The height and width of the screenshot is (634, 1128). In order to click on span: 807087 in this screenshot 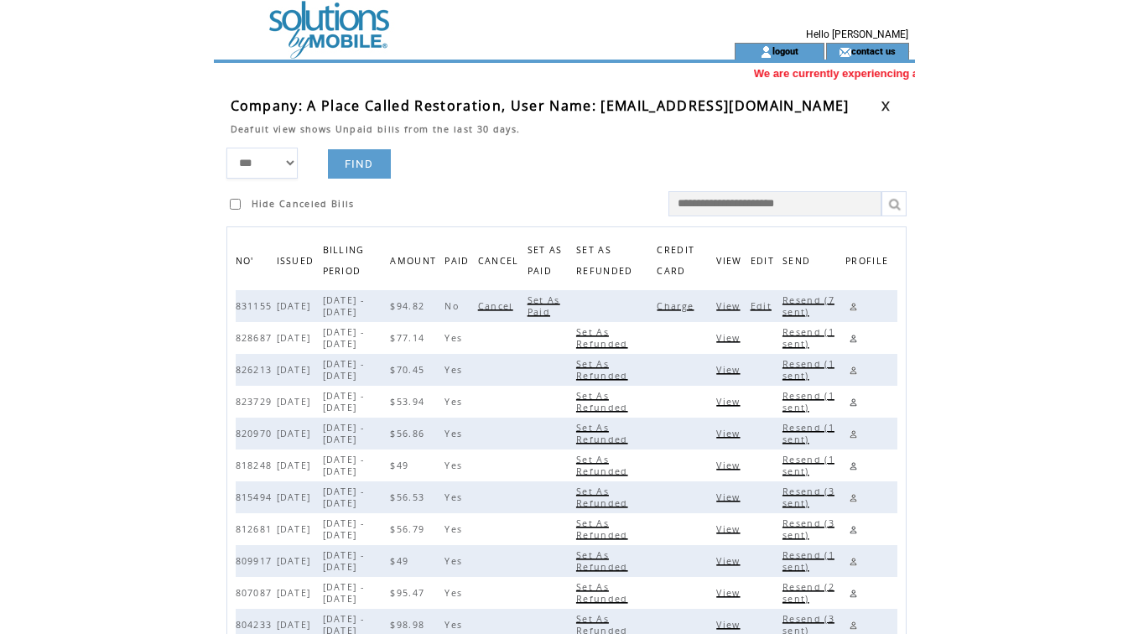, I will do `click(256, 593)`.